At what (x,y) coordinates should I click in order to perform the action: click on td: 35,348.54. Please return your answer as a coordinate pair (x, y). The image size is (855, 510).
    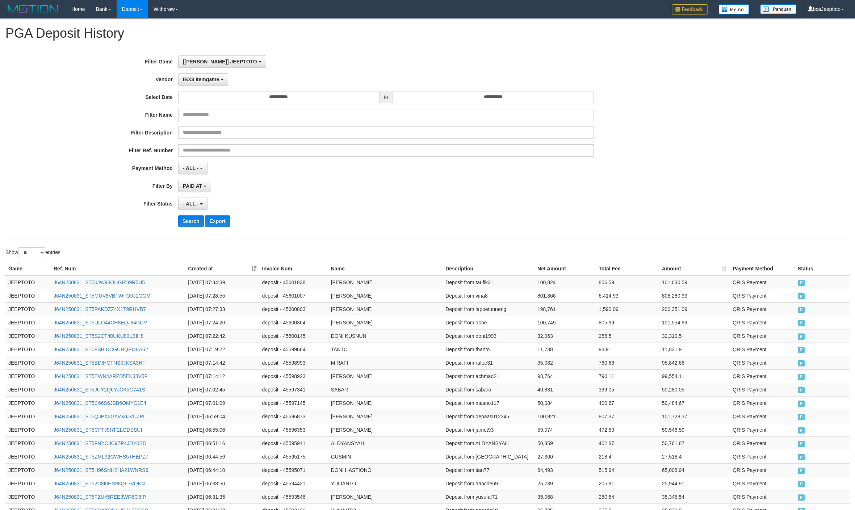
    Looking at the image, I should click on (694, 496).